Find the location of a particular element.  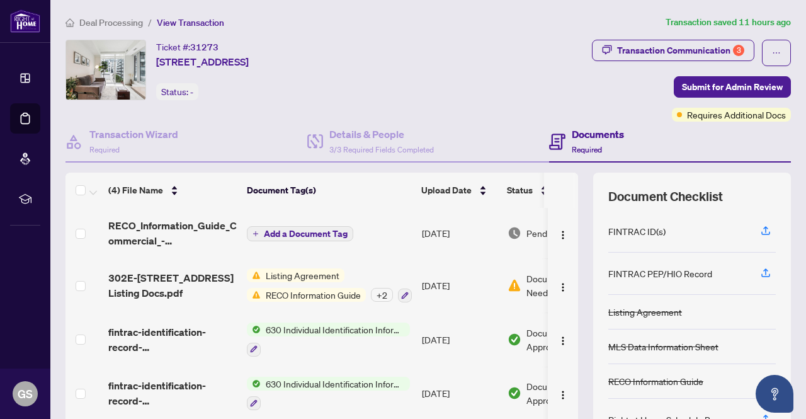

button: Submit for Admin Review is located at coordinates (732, 87).